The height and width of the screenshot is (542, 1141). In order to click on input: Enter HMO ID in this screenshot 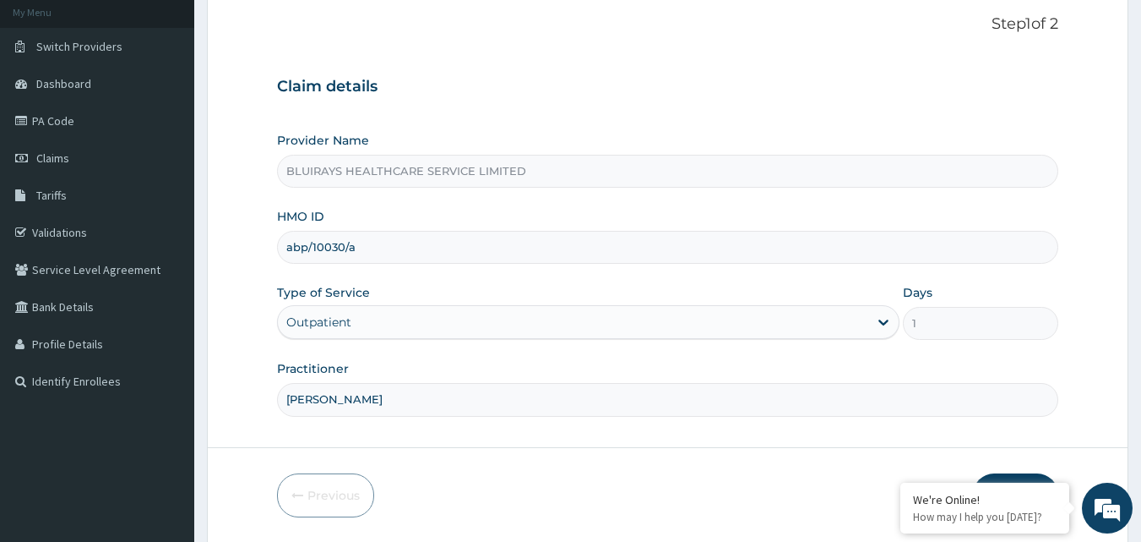, I will do `click(668, 247)`.